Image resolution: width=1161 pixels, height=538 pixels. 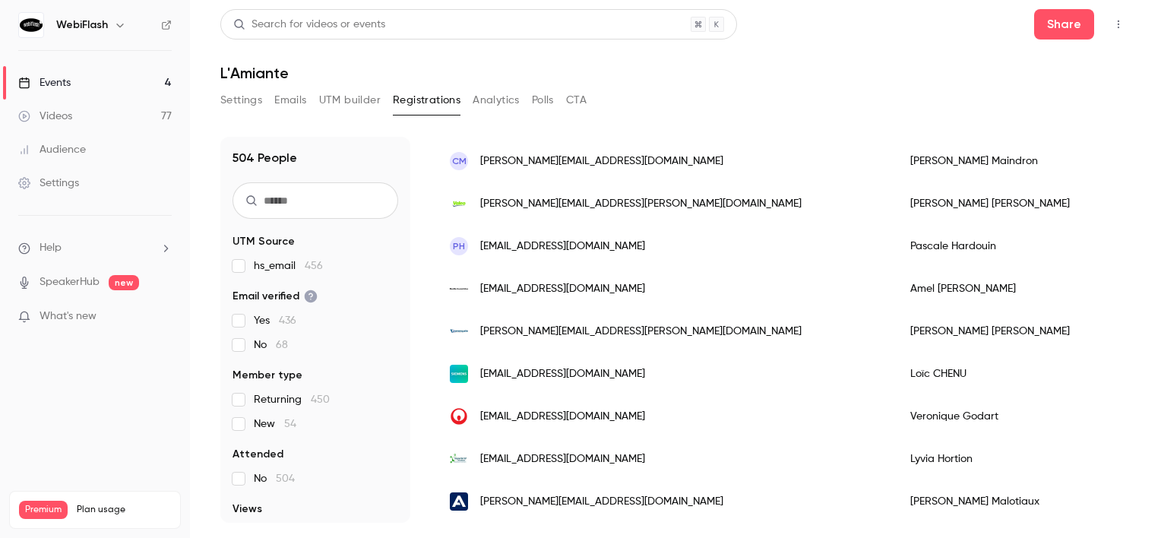 I want to click on div: Settings, so click(x=49, y=183).